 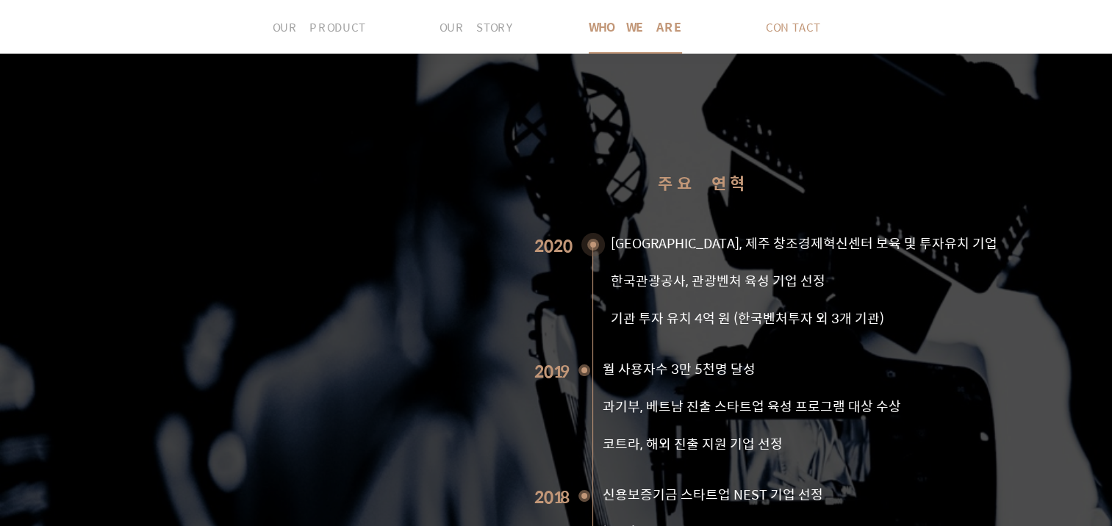 What do you see at coordinates (793, 26) in the screenshot?
I see `span: CONTACT` at bounding box center [793, 26].